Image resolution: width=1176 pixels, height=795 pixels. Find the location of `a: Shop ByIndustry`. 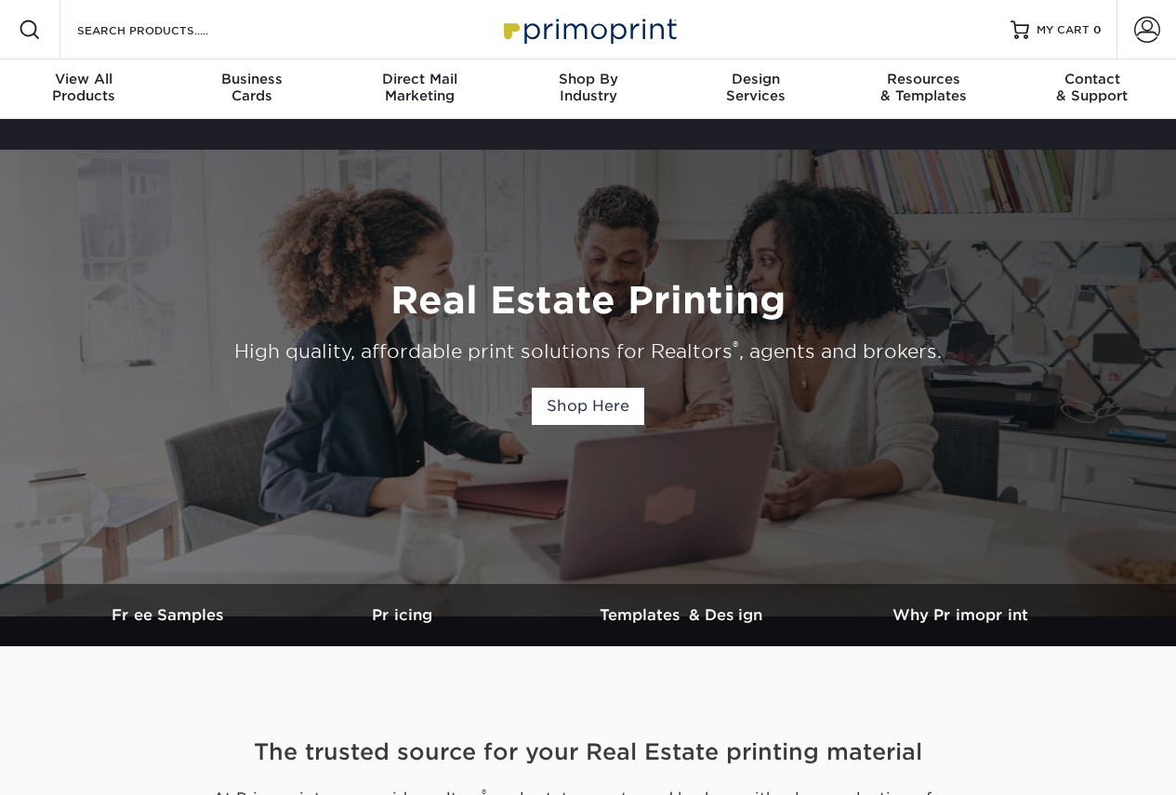

a: Shop ByIndustry is located at coordinates (587, 89).